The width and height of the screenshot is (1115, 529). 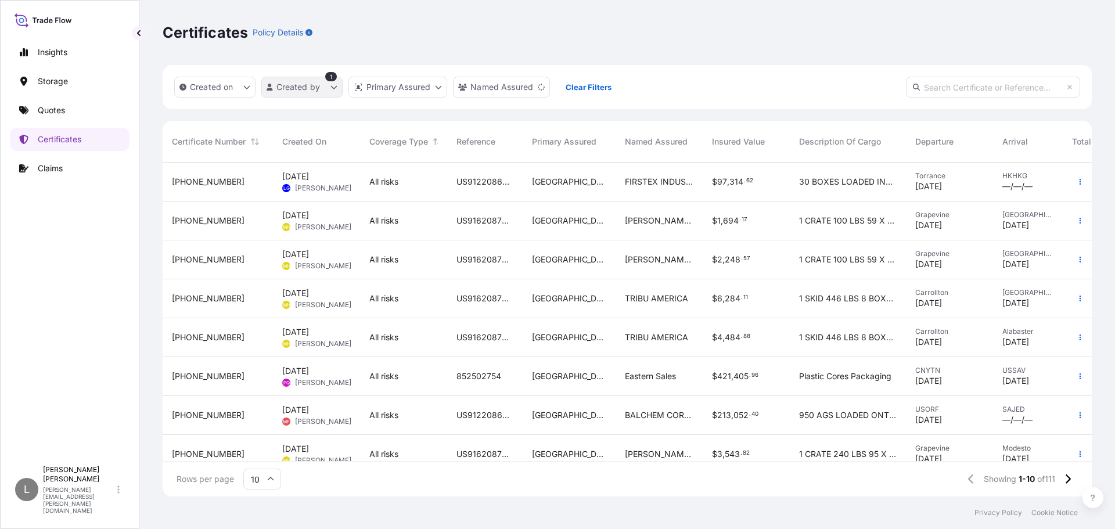 I want to click on span: Grapevine, so click(x=950, y=254).